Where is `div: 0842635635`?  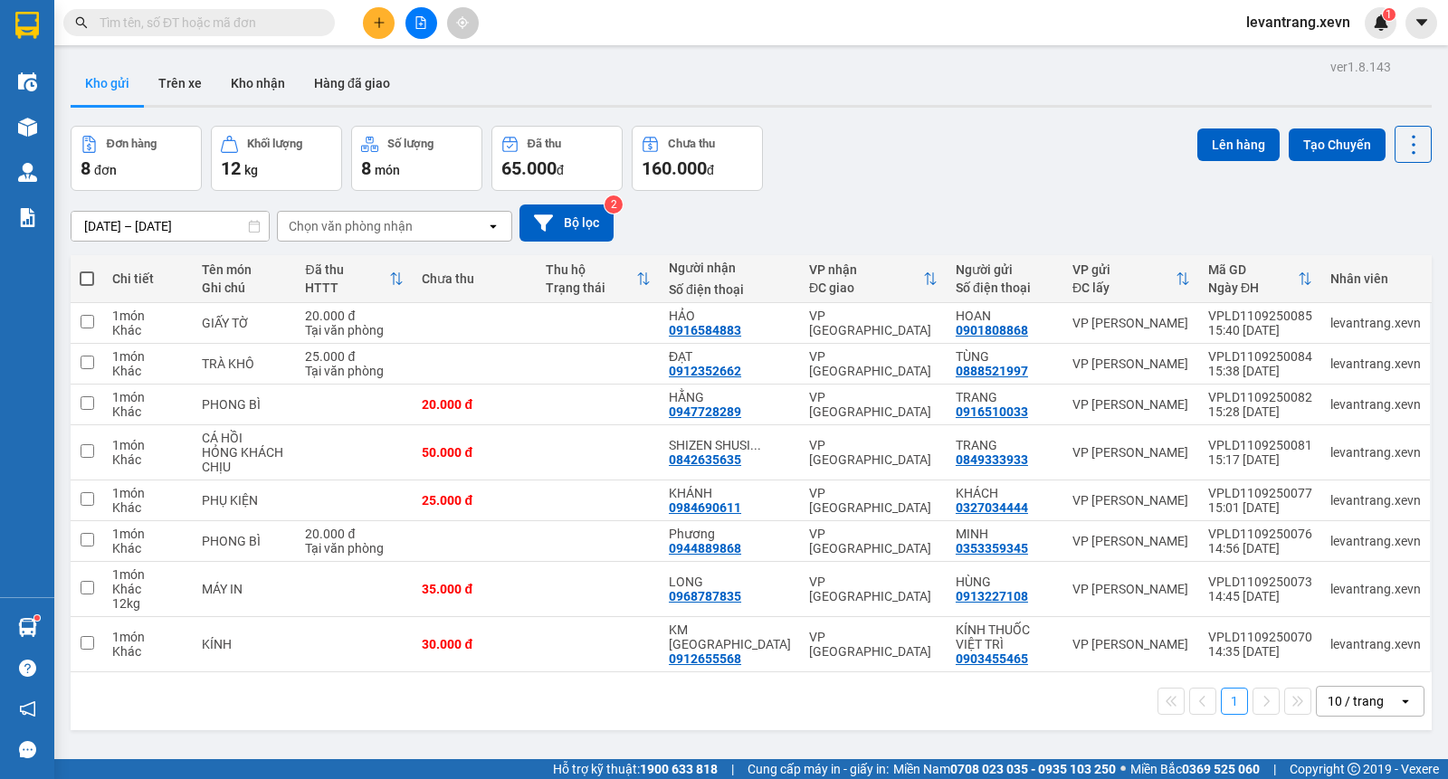 div: 0842635635 is located at coordinates (705, 460).